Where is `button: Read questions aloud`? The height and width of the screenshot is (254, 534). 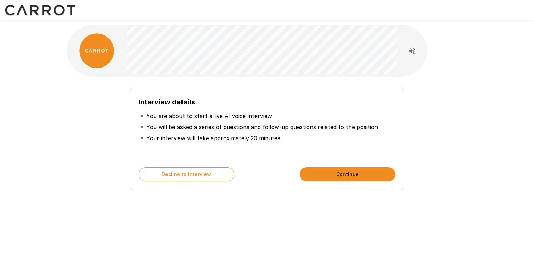 button: Read questions aloud is located at coordinates (413, 51).